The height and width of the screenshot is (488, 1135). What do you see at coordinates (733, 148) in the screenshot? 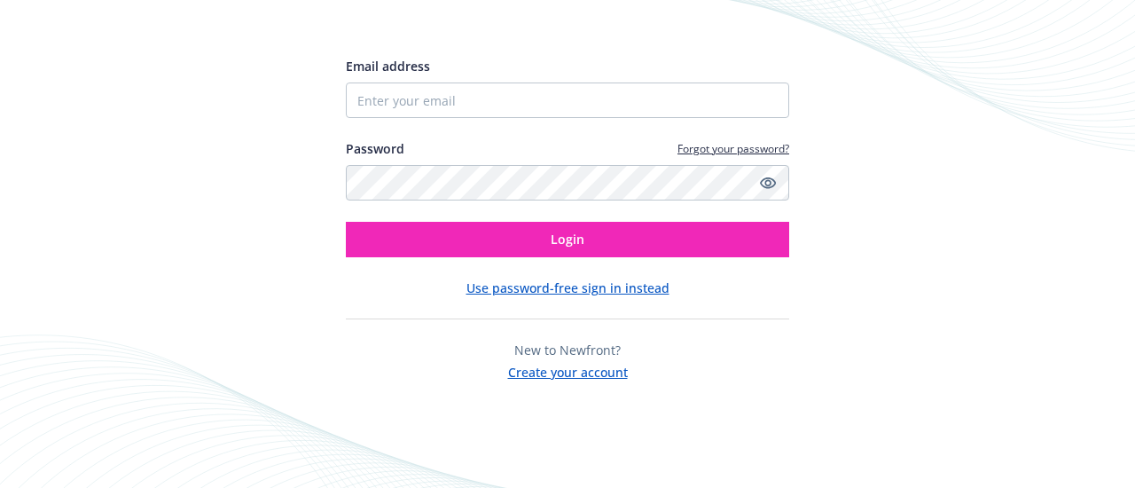
I see `a: Forgot your password?` at bounding box center [733, 148].